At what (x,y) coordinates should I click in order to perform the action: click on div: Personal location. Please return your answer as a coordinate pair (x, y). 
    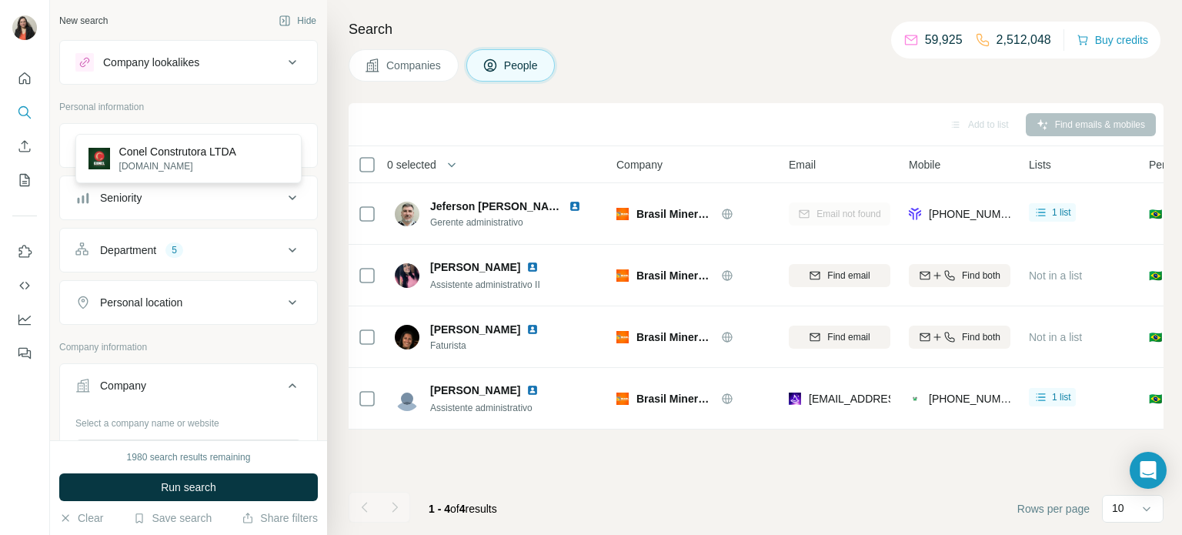
    Looking at the image, I should click on (141, 303).